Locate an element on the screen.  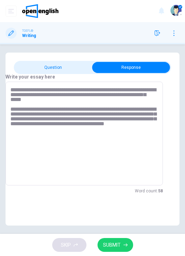
strong: 58 is located at coordinates (160, 191).